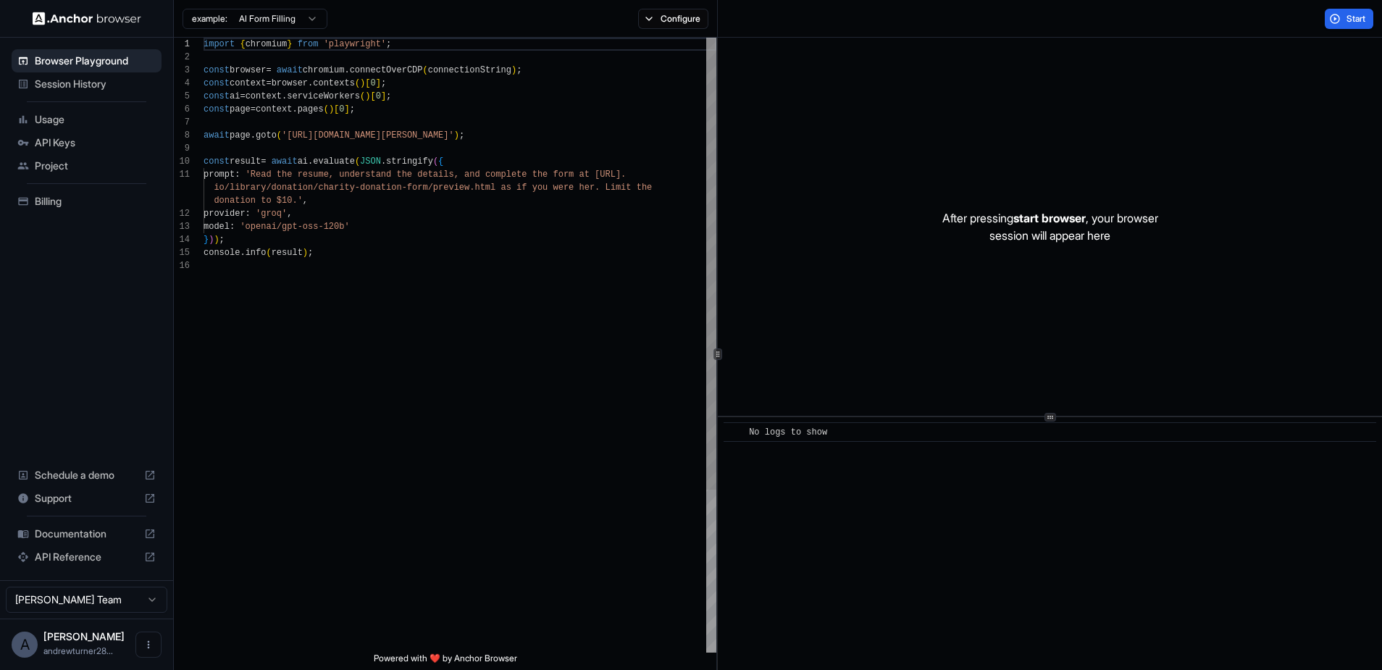  I want to click on span: Usage, so click(95, 120).